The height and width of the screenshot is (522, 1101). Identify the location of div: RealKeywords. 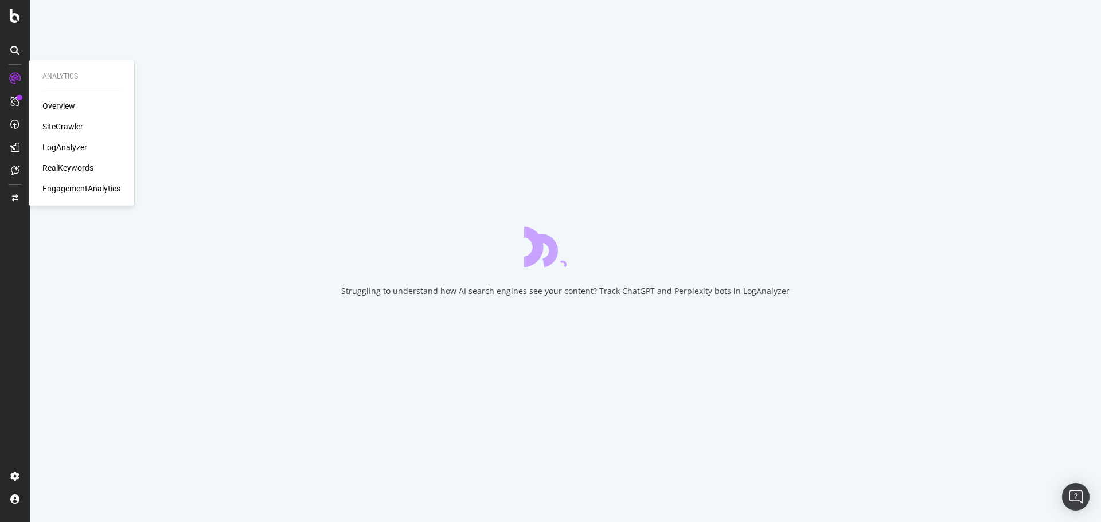
(68, 168).